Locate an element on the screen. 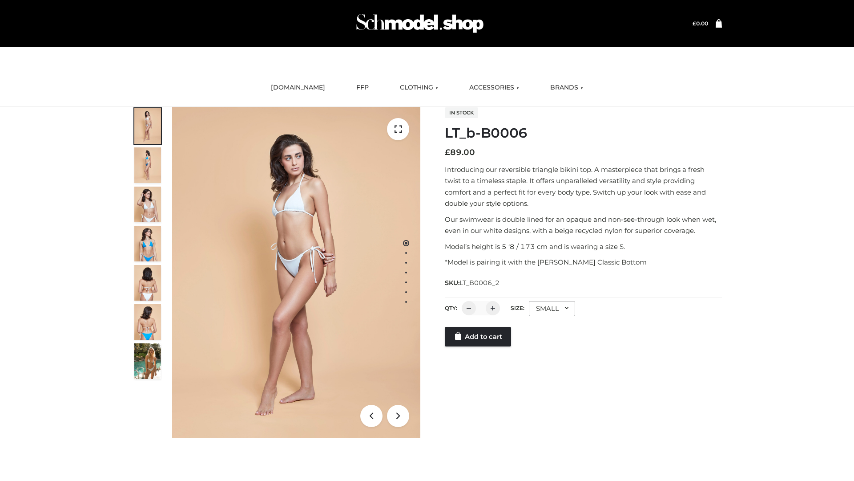  a: Add to cart is located at coordinates (478, 336).